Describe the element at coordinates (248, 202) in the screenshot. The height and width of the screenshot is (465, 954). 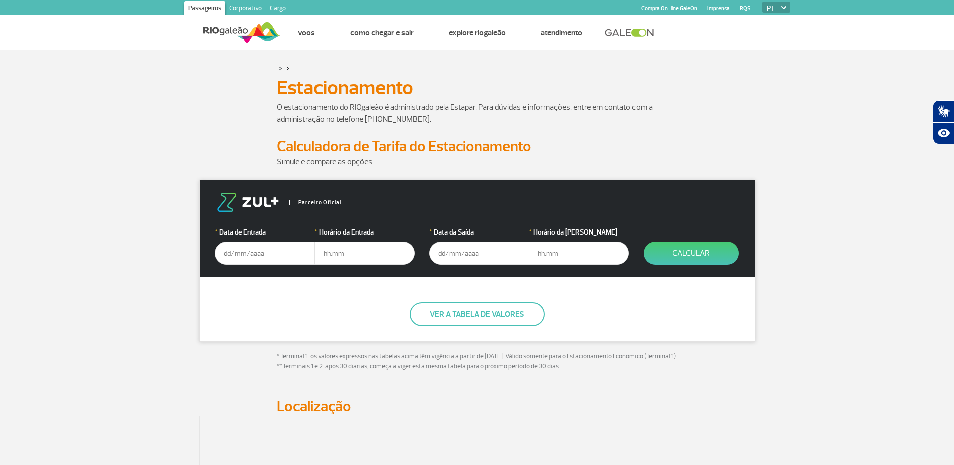
I see `img: logo-zul.png` at that location.